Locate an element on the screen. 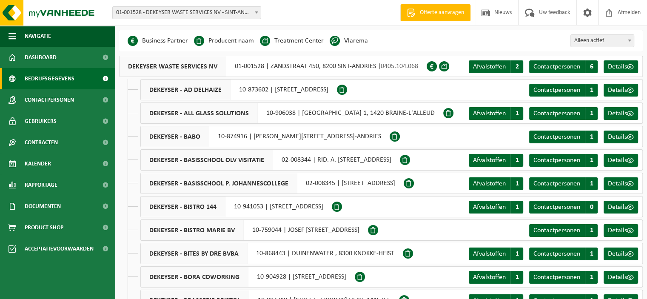  span: DEKEYSER - AD DELHAIZE is located at coordinates (185, 90).